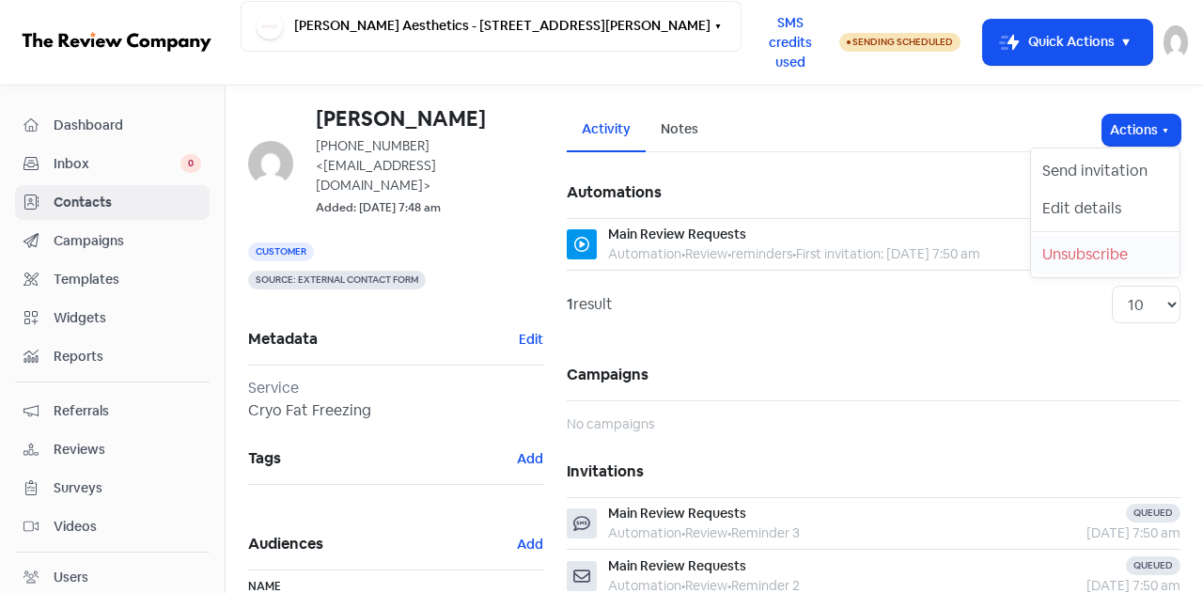 This screenshot has width=1203, height=593. Describe the element at coordinates (112, 449) in the screenshot. I see `a: Reviews` at that location.